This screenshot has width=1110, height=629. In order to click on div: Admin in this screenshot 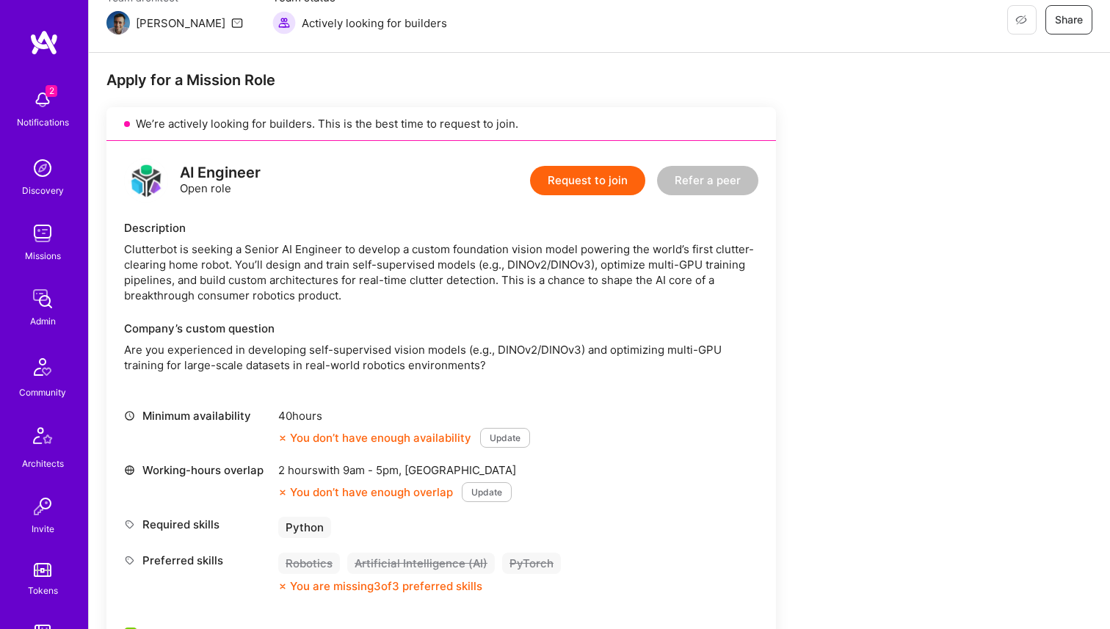, I will do `click(43, 321)`.